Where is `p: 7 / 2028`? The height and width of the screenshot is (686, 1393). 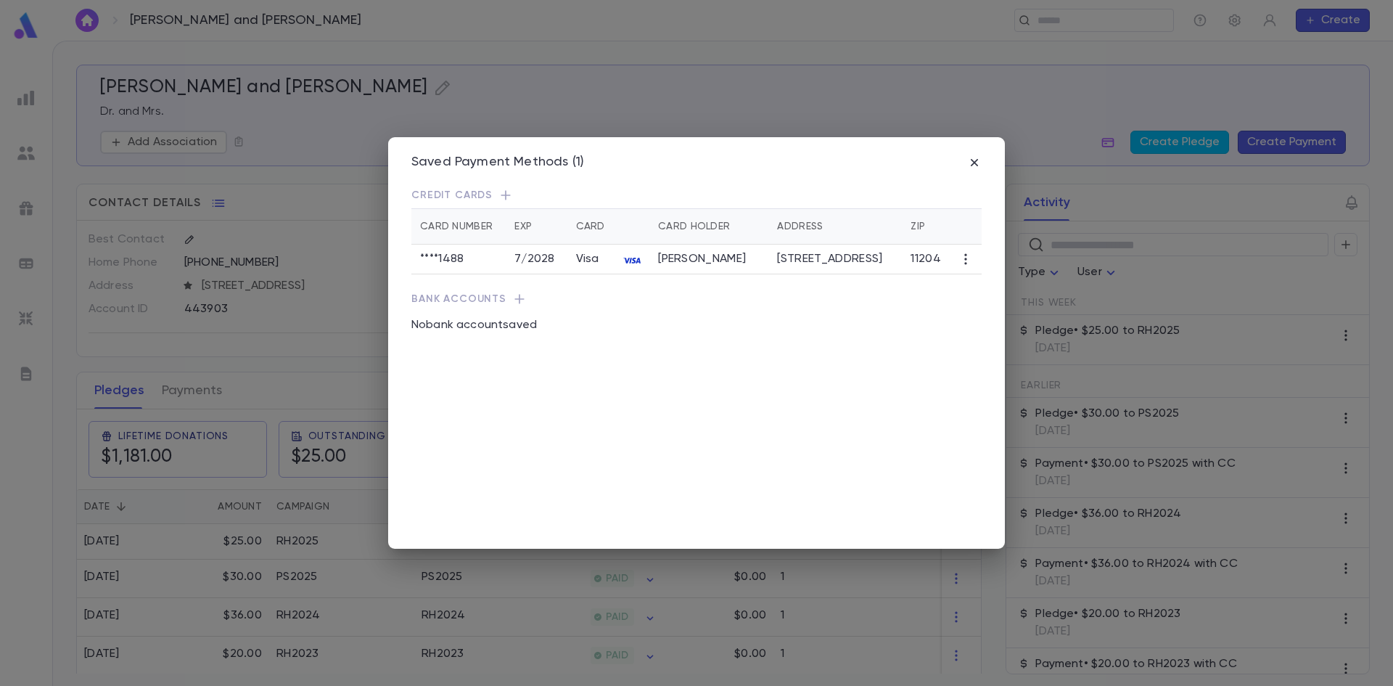 p: 7 / 2028 is located at coordinates (536, 259).